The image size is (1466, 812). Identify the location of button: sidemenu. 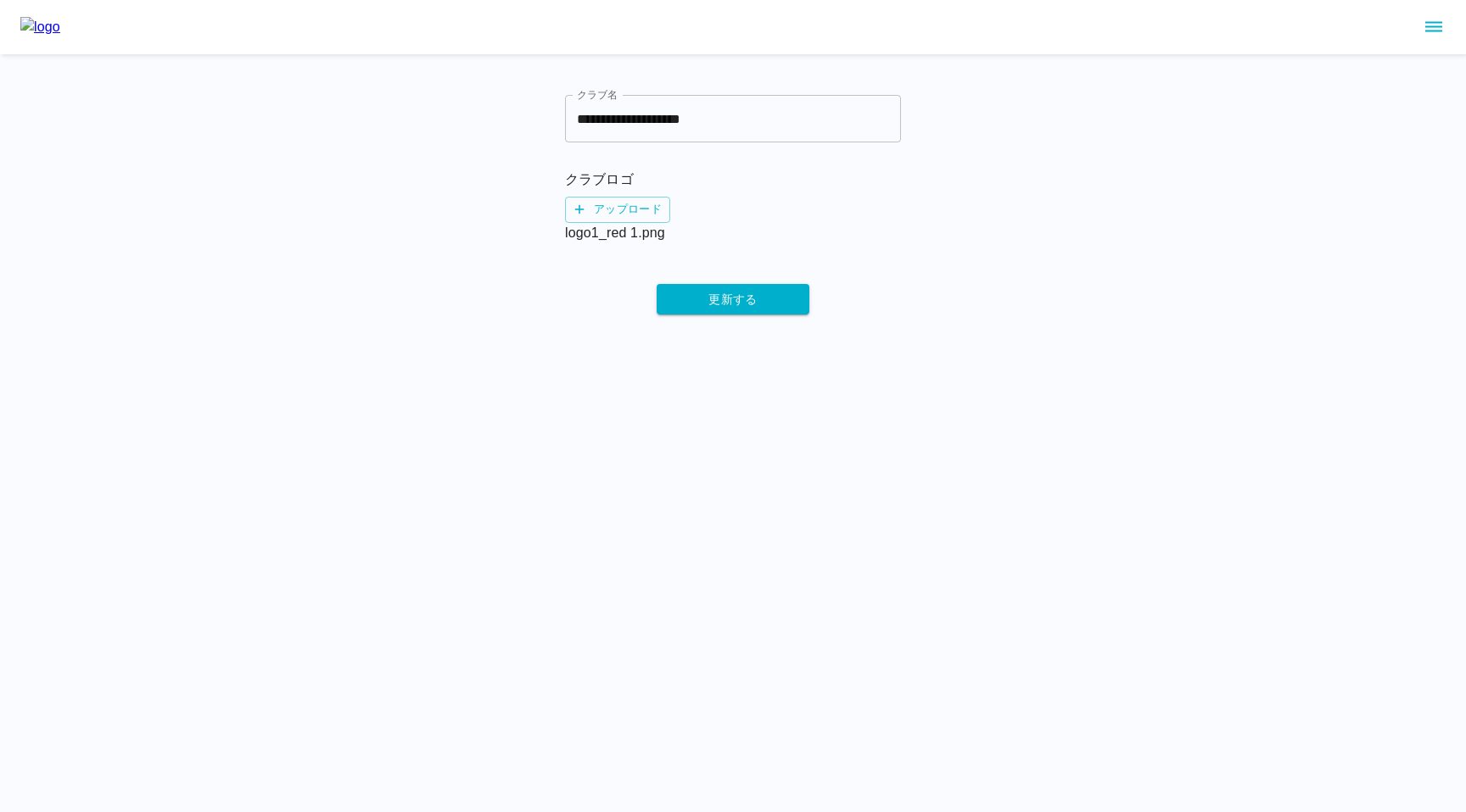
(1433, 27).